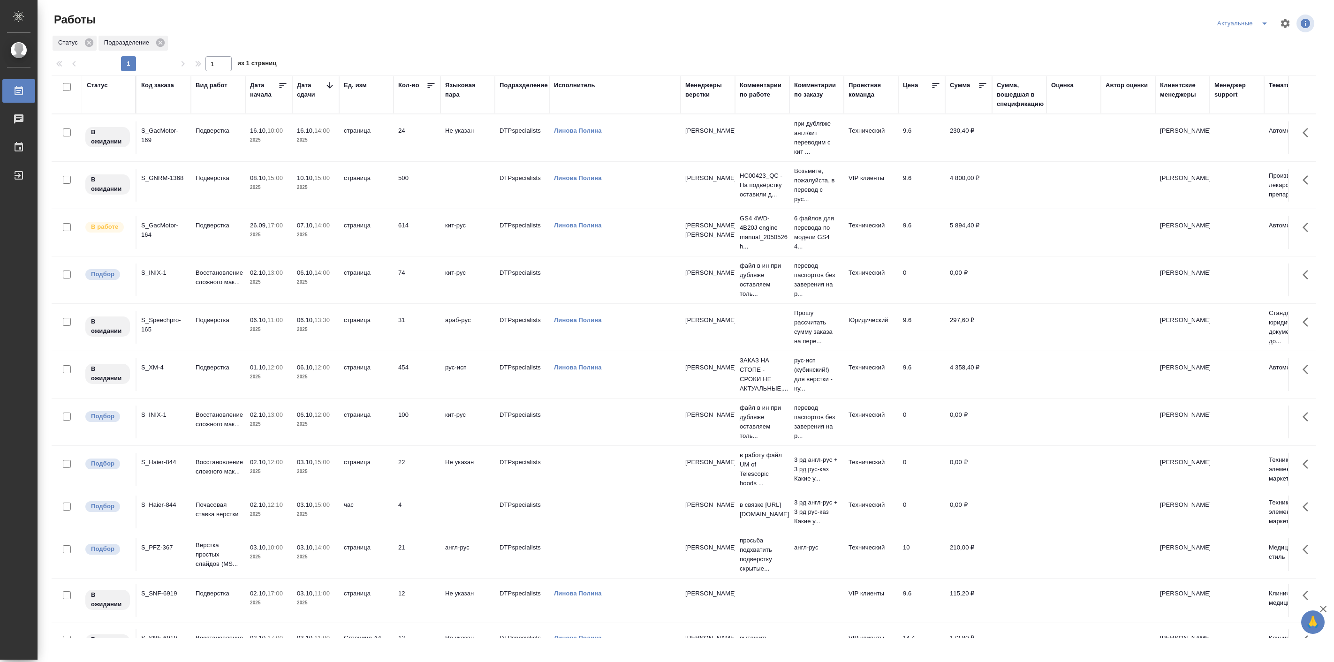  I want to click on p: англ-рус, so click(817, 548).